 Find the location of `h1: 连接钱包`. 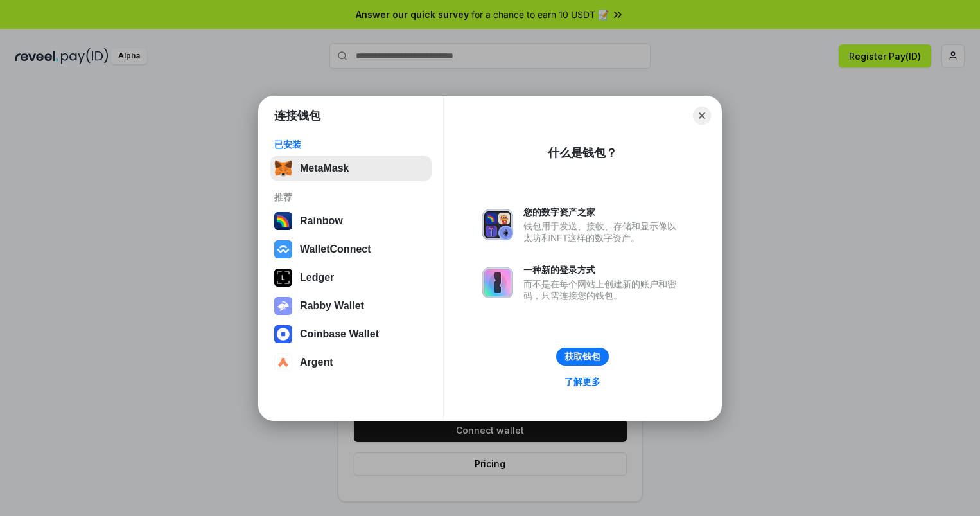

h1: 连接钱包 is located at coordinates (297, 116).